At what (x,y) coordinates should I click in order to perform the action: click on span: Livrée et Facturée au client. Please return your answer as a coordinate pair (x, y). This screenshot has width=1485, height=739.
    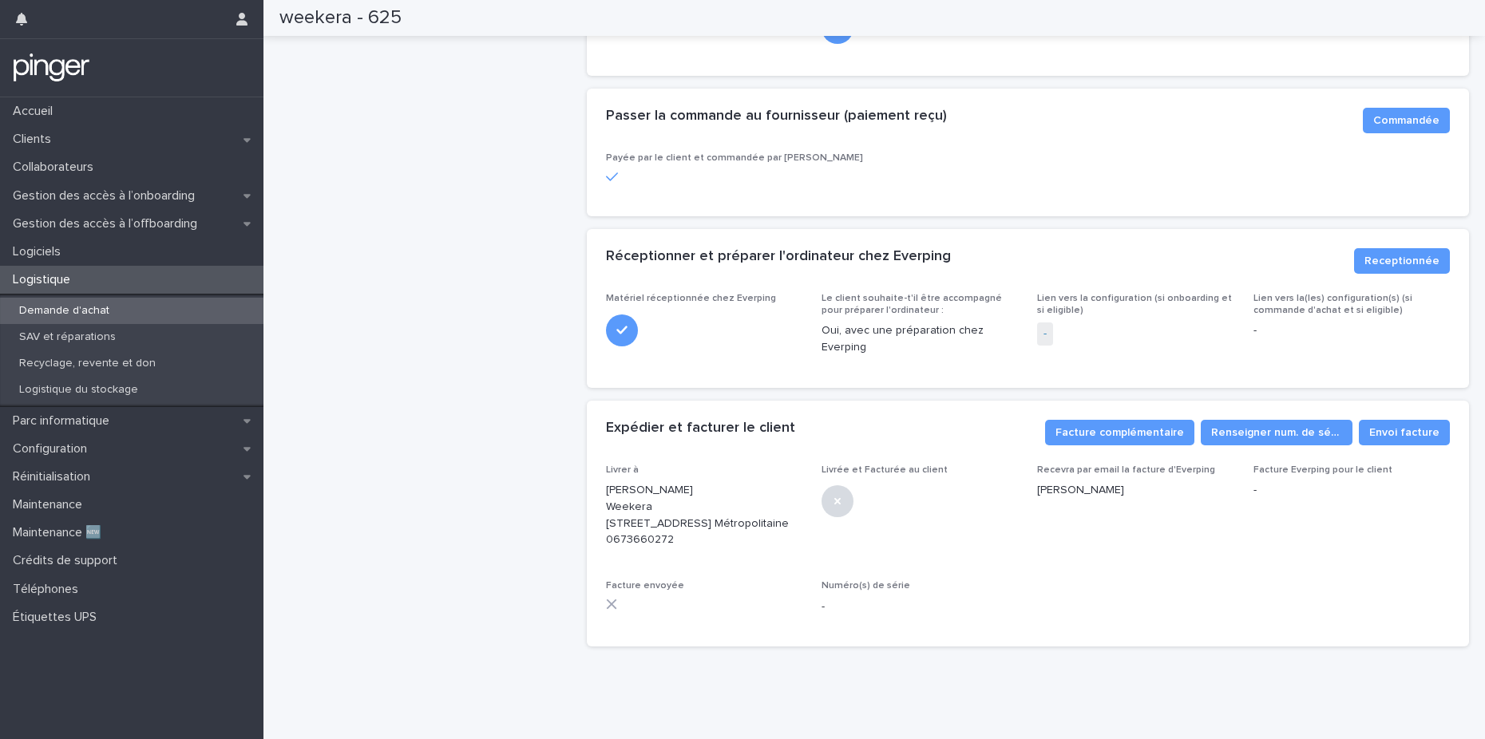
    Looking at the image, I should click on (885, 470).